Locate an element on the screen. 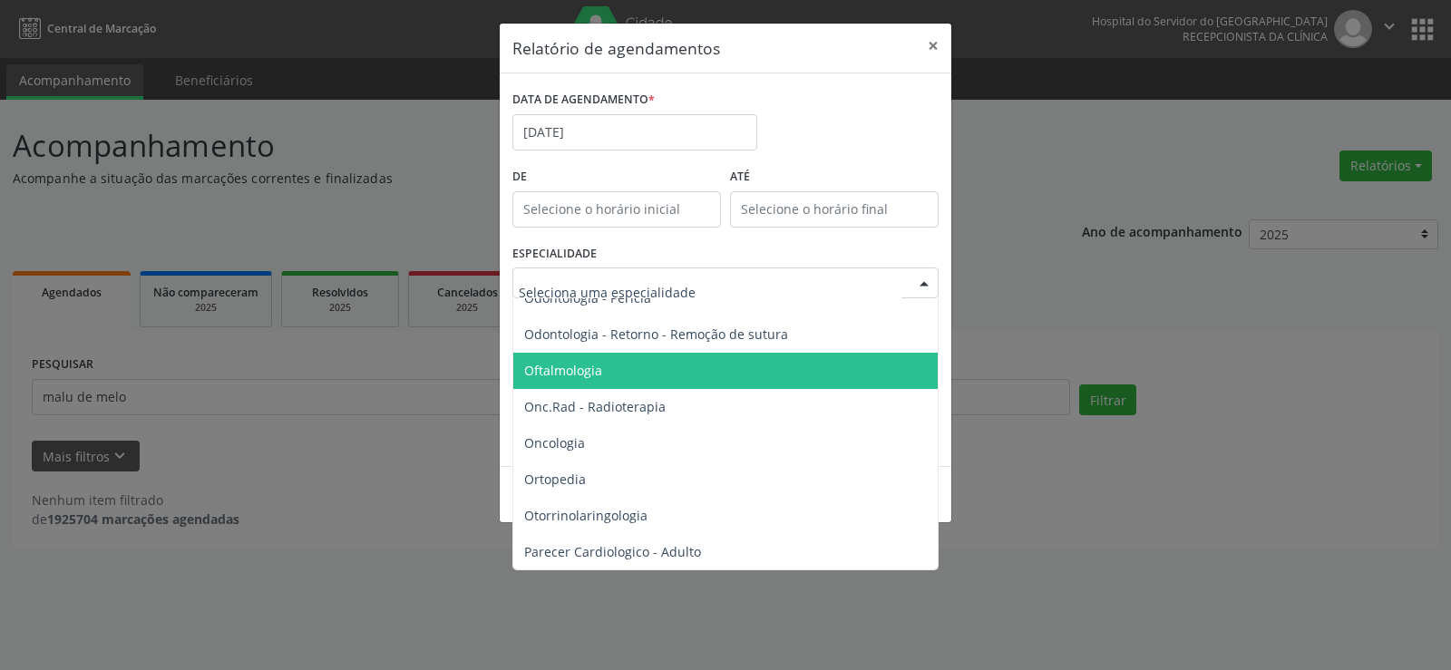 The width and height of the screenshot is (1451, 670). span: Otorrinolaringologia is located at coordinates (586, 515).